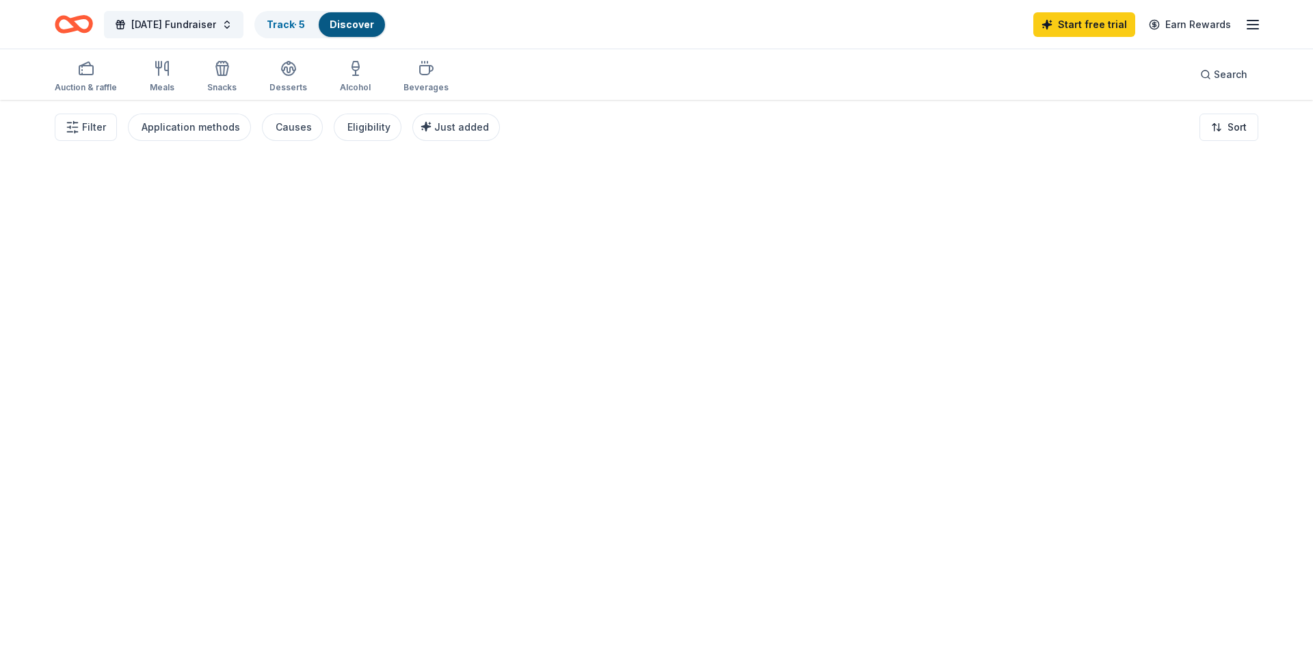 Image resolution: width=1313 pixels, height=652 pixels. I want to click on div: Auction & raffle, so click(85, 88).